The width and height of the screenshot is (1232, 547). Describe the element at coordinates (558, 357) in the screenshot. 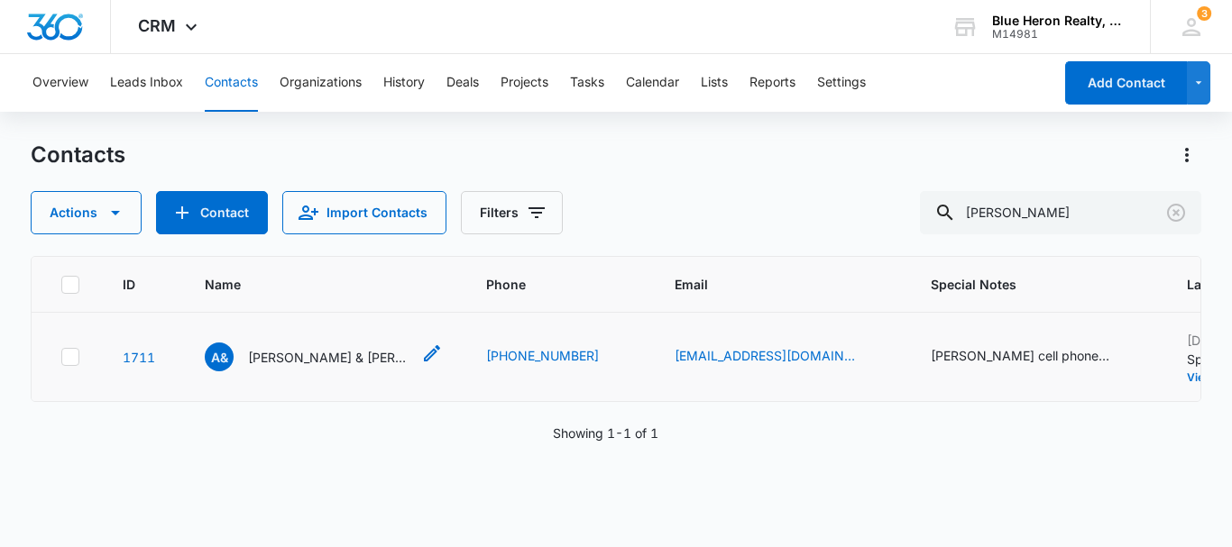

I see `div: Phone - (703) 372-5133 - Select to Edit Field` at that location.